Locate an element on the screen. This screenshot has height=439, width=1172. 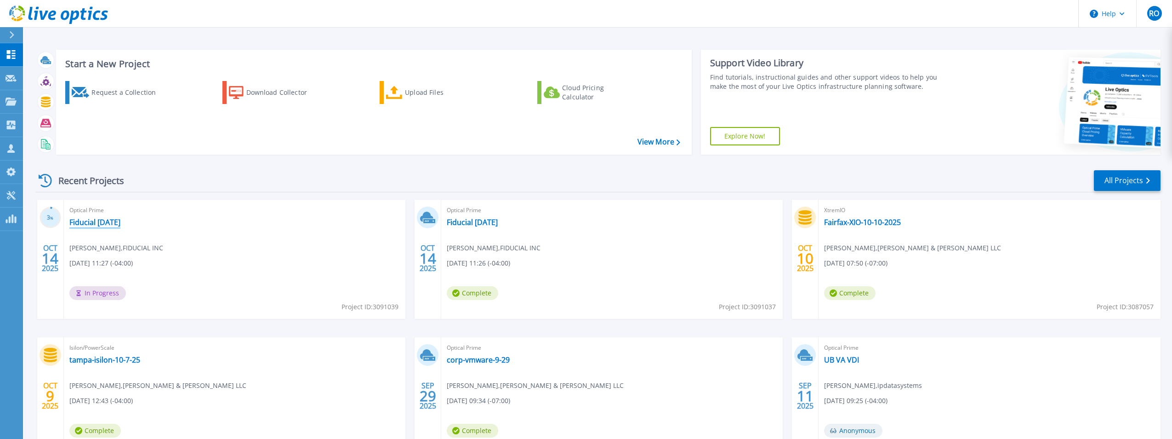
a: Upload Files is located at coordinates (431, 92).